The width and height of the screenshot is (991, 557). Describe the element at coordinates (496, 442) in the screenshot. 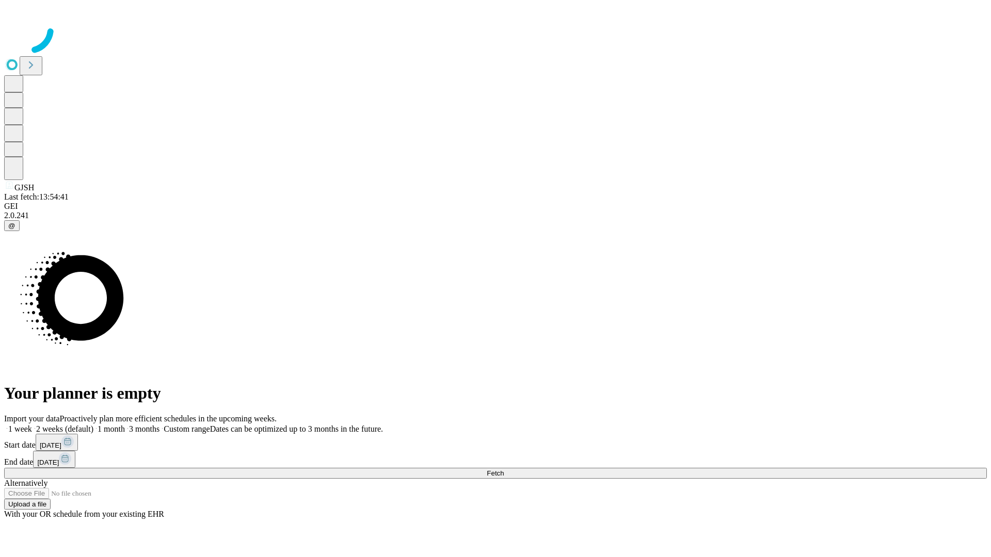

I see `div: Start date` at that location.